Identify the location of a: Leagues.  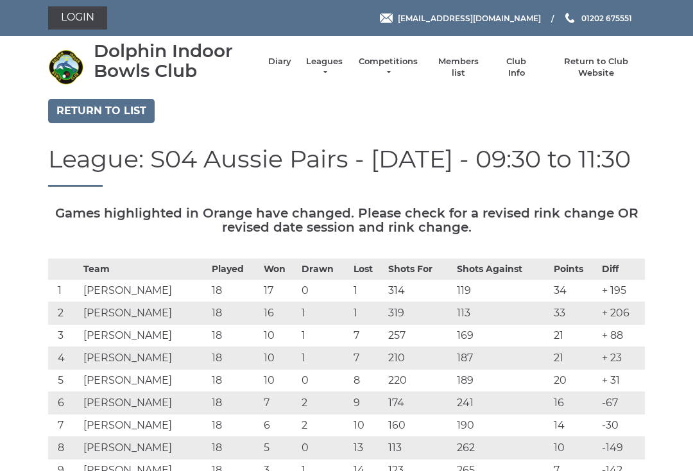
(324, 67).